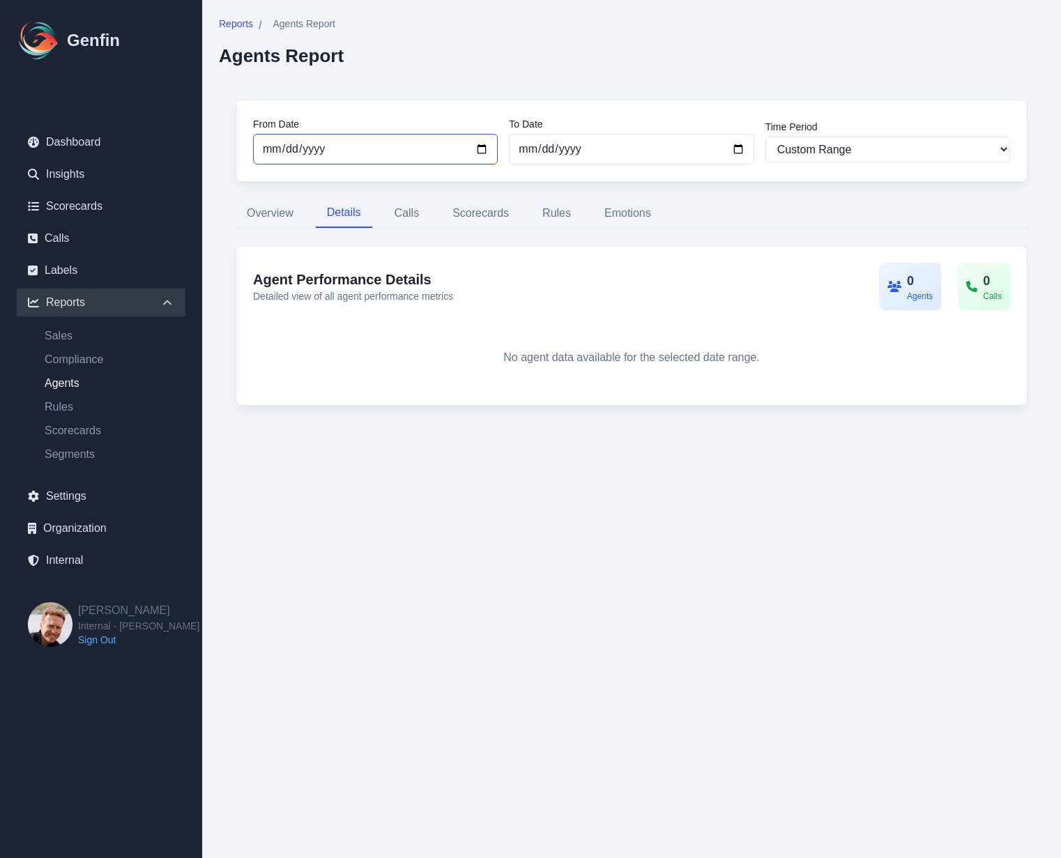 This screenshot has height=858, width=1061. What do you see at coordinates (480, 213) in the screenshot?
I see `button: Scorecards` at bounding box center [480, 213].